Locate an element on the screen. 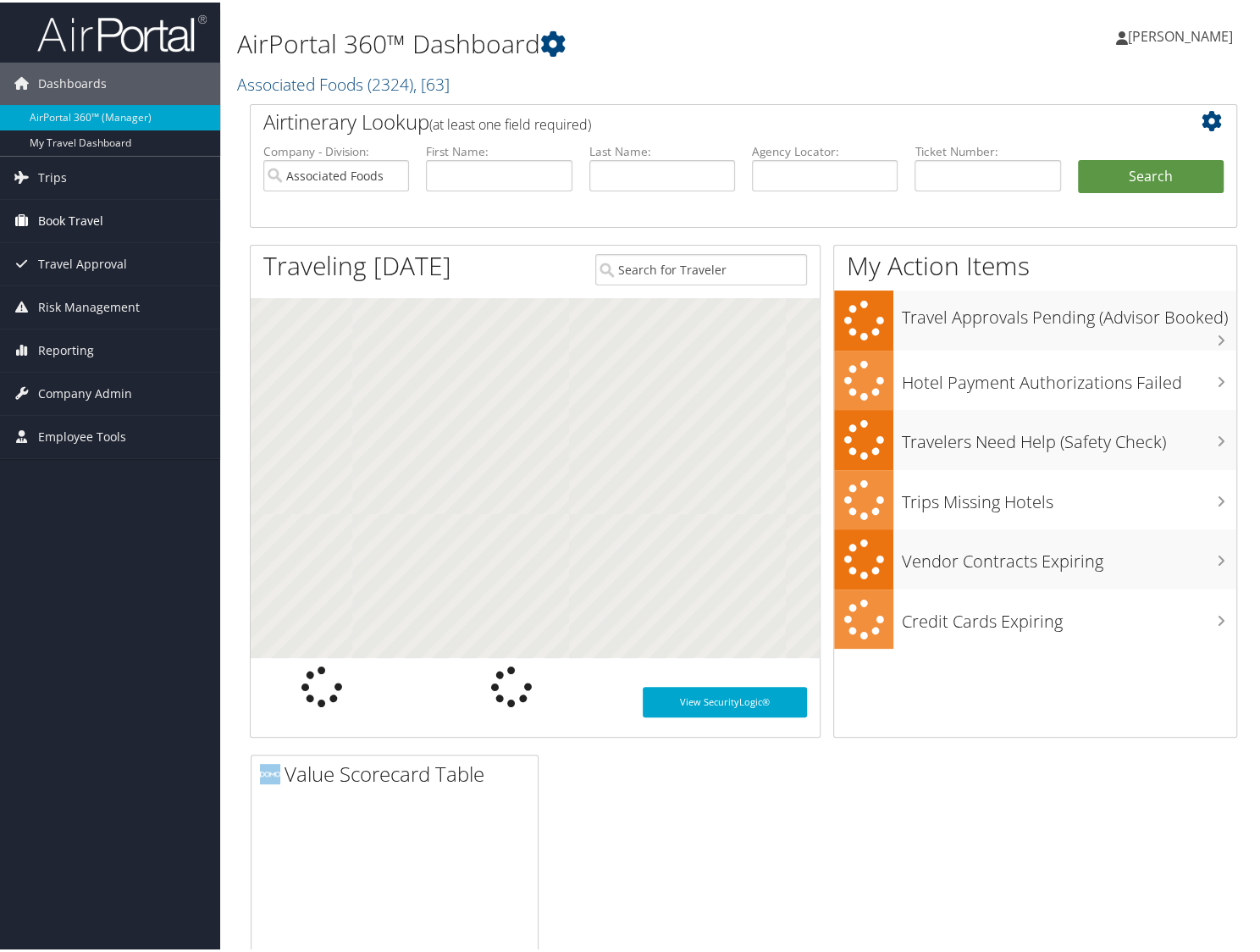 The image size is (1260, 952). span: , [ 63 ] is located at coordinates (431, 82).